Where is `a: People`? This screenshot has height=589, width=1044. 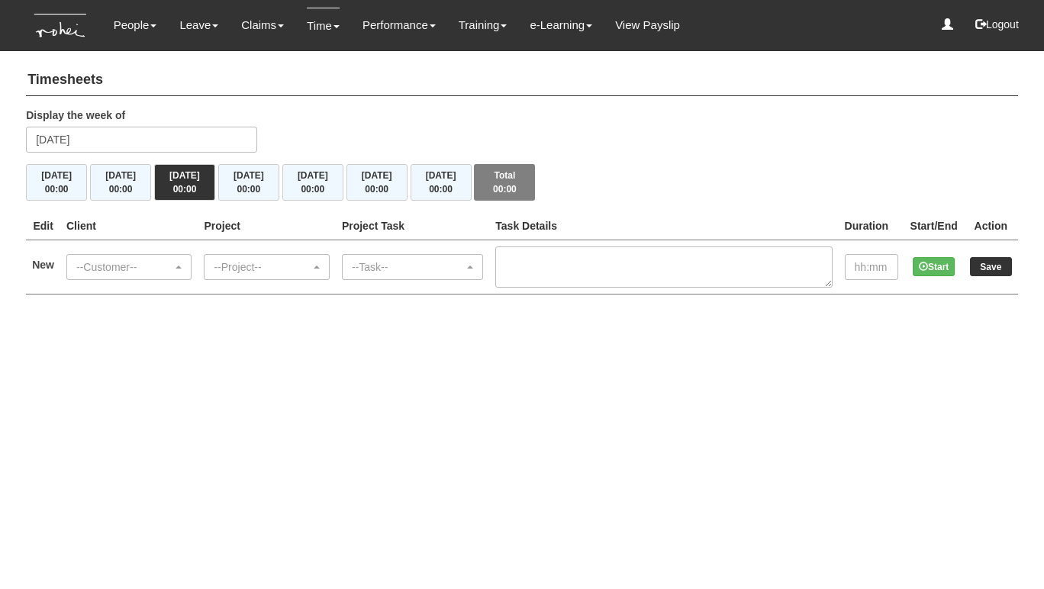
a: People is located at coordinates (135, 25).